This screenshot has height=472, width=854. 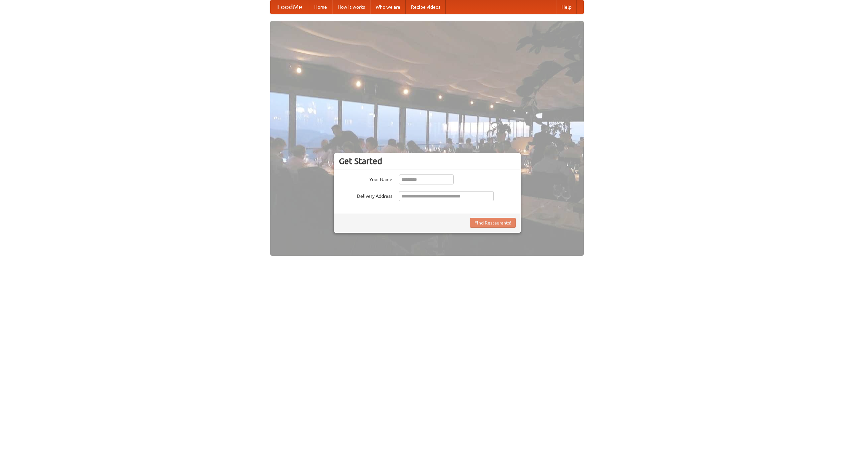 What do you see at coordinates (321, 7) in the screenshot?
I see `a: Home` at bounding box center [321, 7].